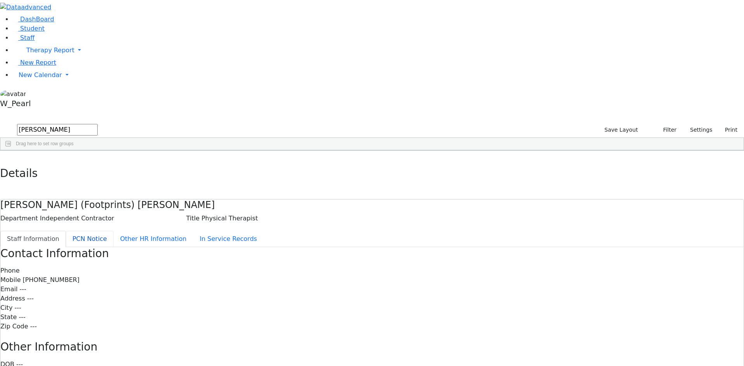  I want to click on a: Student, so click(28, 28).